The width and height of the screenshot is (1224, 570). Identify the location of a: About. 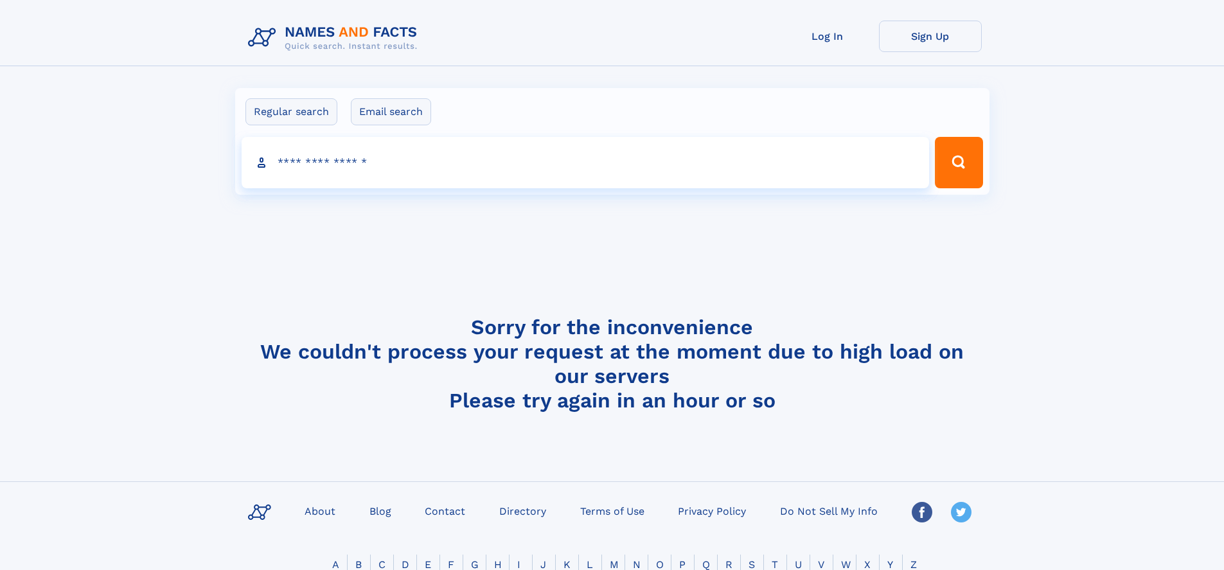
(320, 510).